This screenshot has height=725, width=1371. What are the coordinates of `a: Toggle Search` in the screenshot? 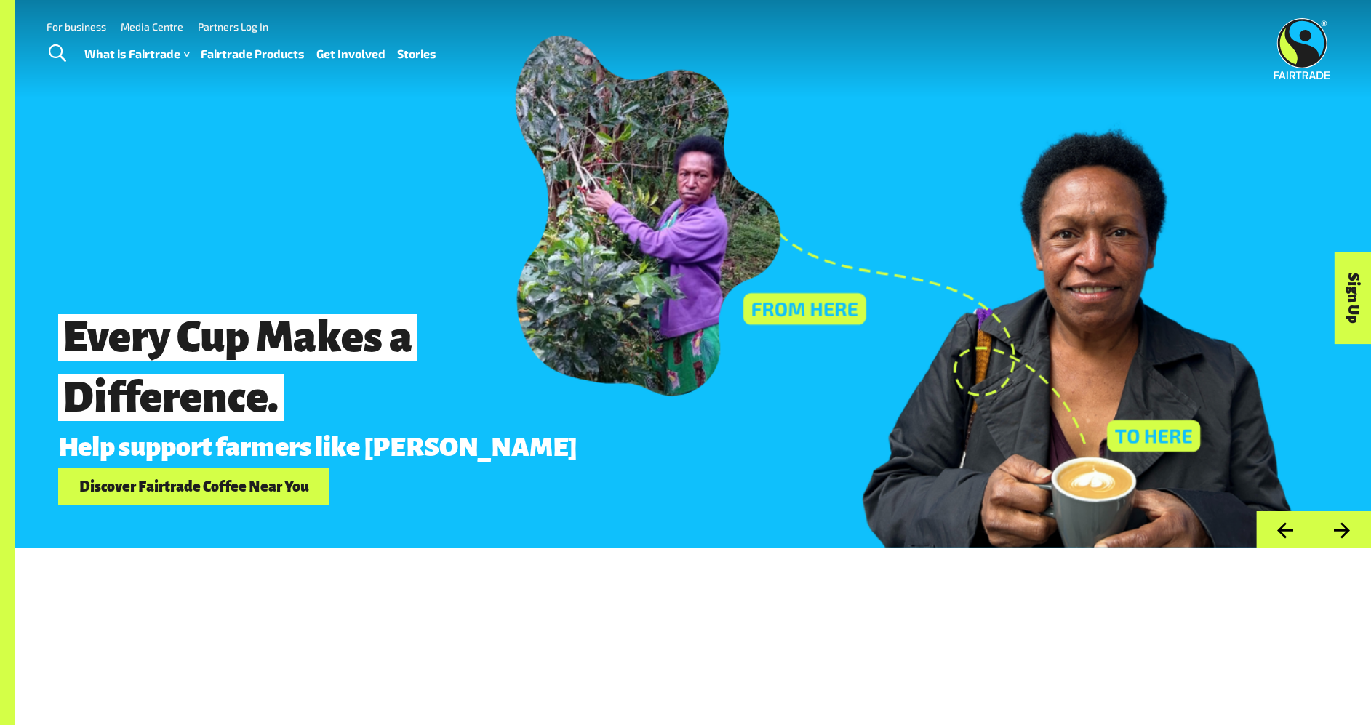 It's located at (57, 54).